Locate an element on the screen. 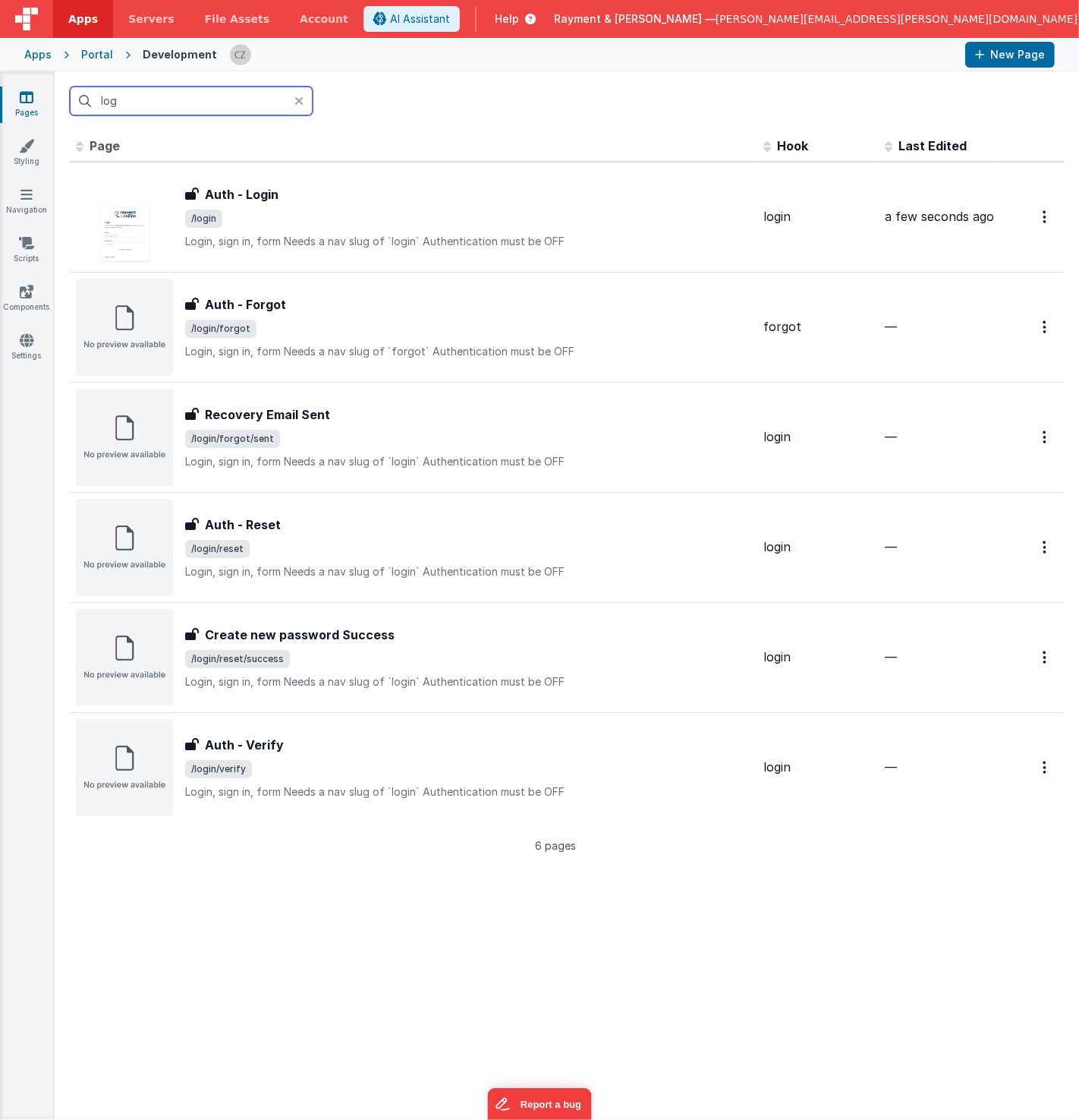 The width and height of the screenshot is (1079, 1120). h3: Create new password Success is located at coordinates (300, 634).